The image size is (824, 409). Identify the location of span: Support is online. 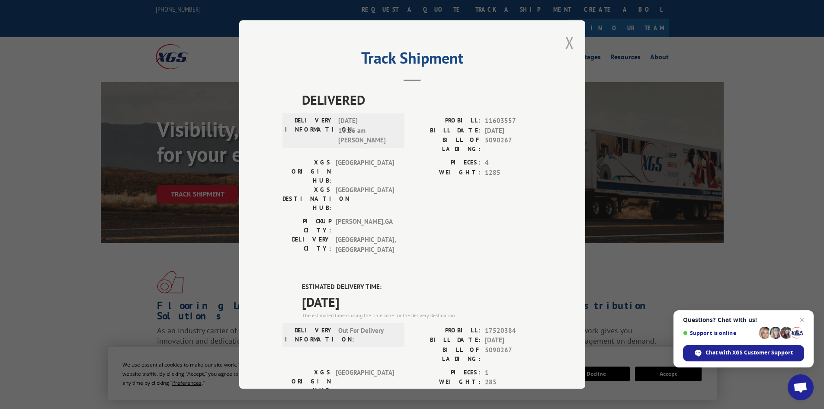
(720, 333).